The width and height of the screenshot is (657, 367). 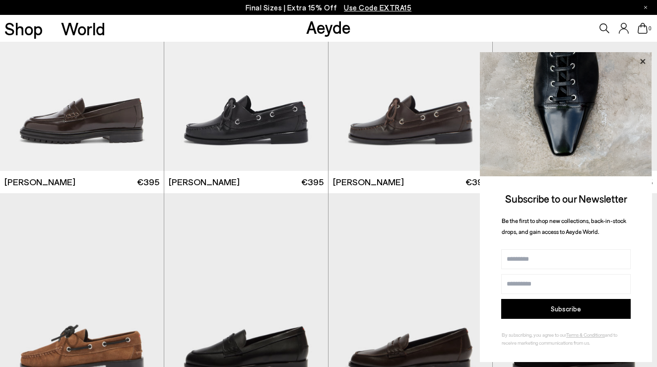 I want to click on a: Shop, so click(x=23, y=28).